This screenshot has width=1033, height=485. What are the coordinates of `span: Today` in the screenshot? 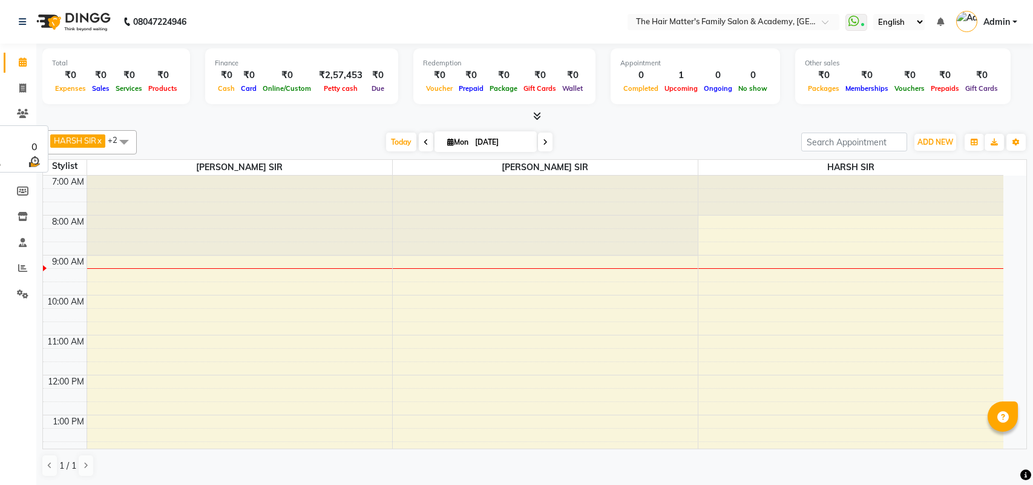 It's located at (401, 142).